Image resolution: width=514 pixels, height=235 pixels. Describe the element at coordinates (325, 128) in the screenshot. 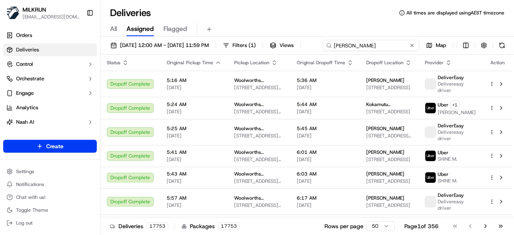

I see `span: 5:45 AM` at that location.